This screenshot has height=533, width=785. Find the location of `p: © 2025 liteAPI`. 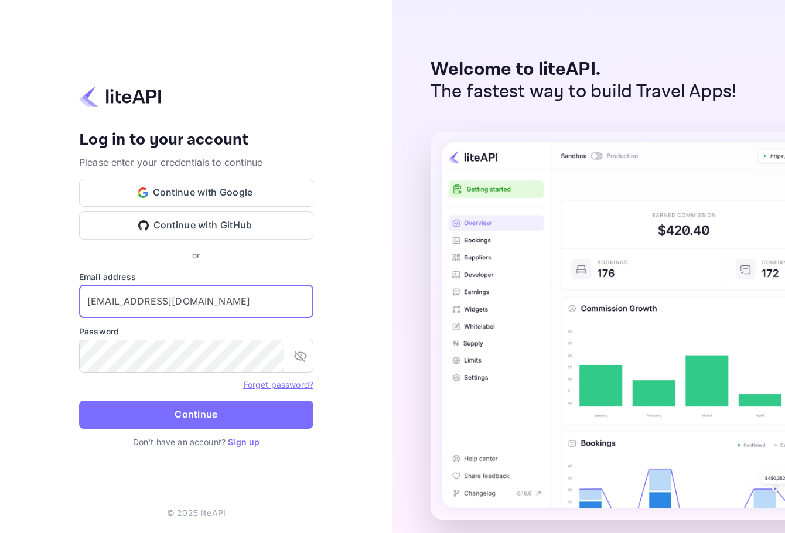

p: © 2025 liteAPI is located at coordinates (196, 513).